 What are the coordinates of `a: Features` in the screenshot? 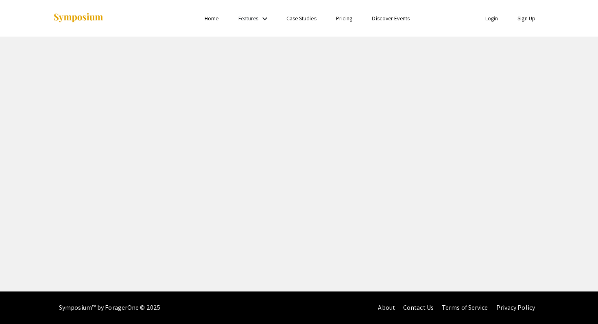 It's located at (249, 18).